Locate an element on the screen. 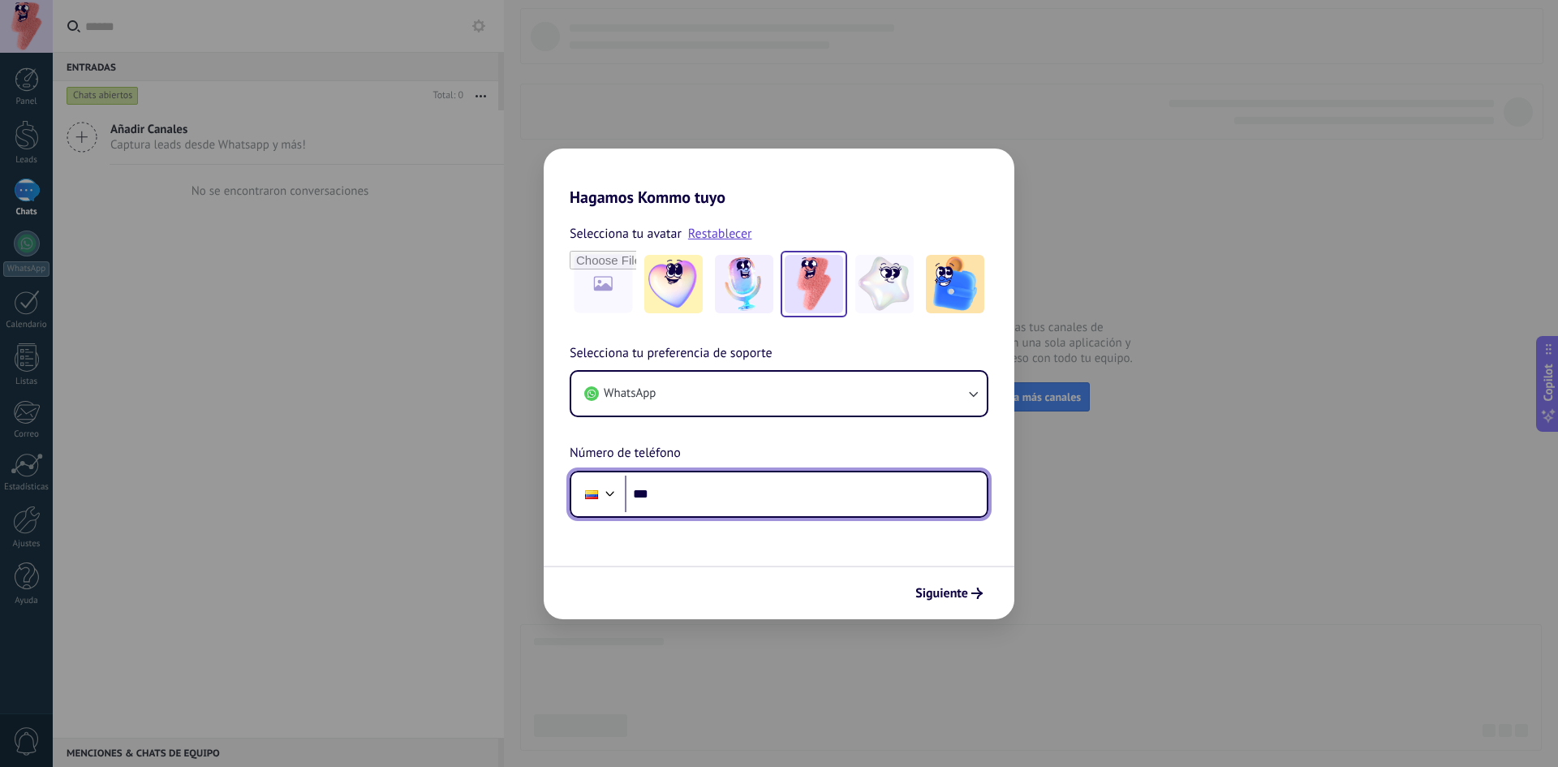 This screenshot has height=767, width=1558. button: Siguiente is located at coordinates (949, 593).